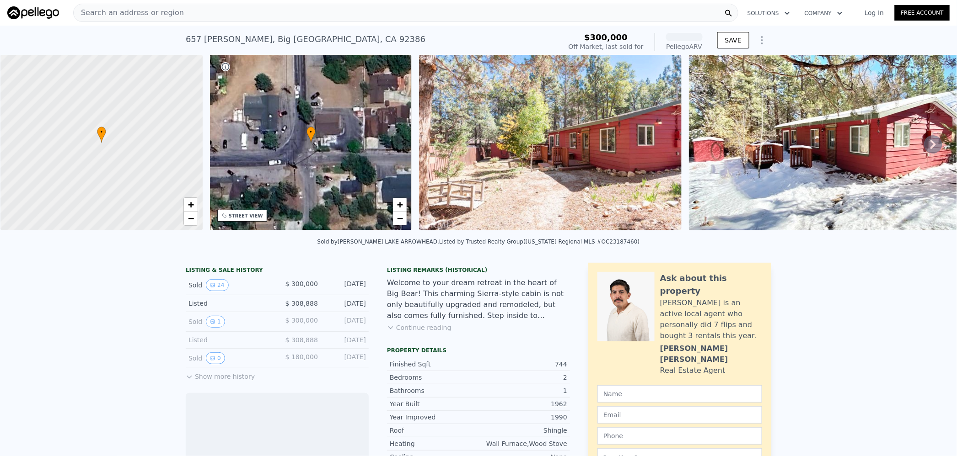 The image size is (957, 456). What do you see at coordinates (478, 351) in the screenshot?
I see `div: Property details` at bounding box center [478, 351].